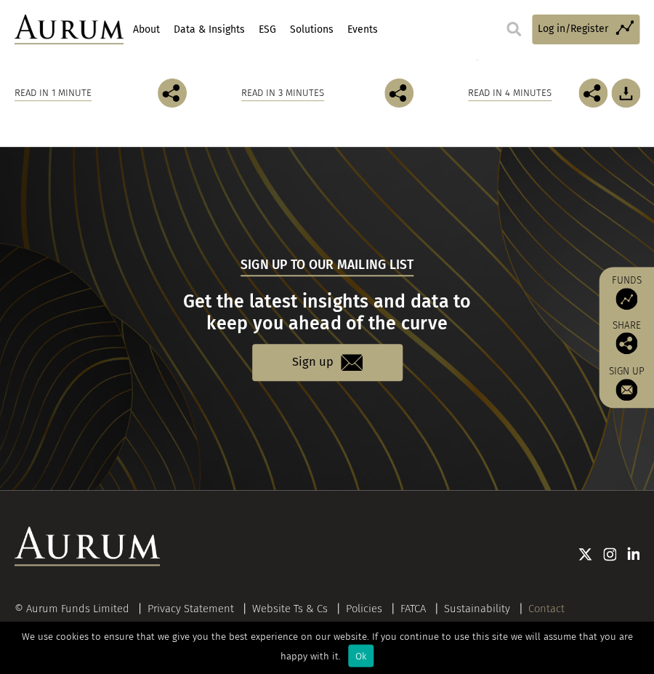 This screenshot has height=674, width=654. What do you see at coordinates (547, 608) in the screenshot?
I see `a: Contact` at bounding box center [547, 608].